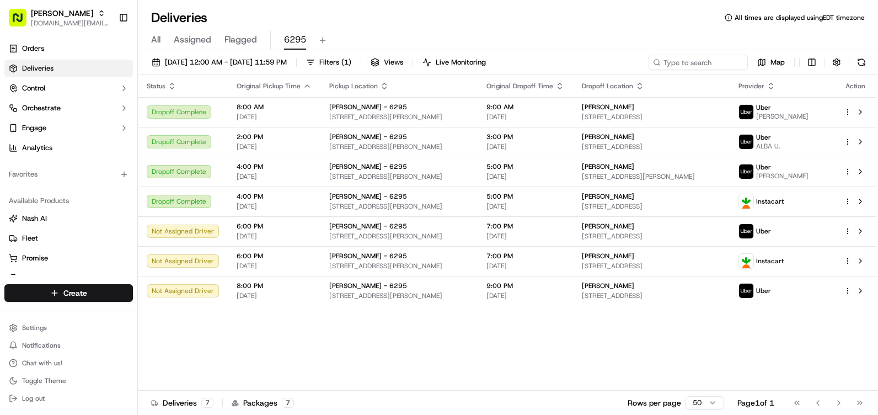 Image resolution: width=878 pixels, height=415 pixels. I want to click on span: 3:00 PM, so click(525, 137).